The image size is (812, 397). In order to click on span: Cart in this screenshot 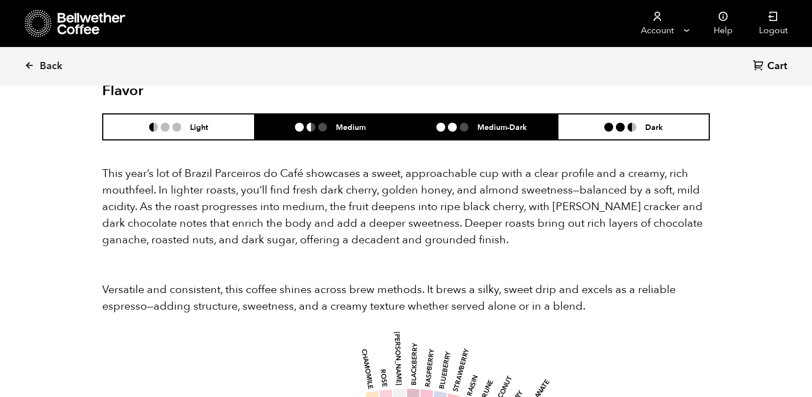, I will do `click(777, 66)`.